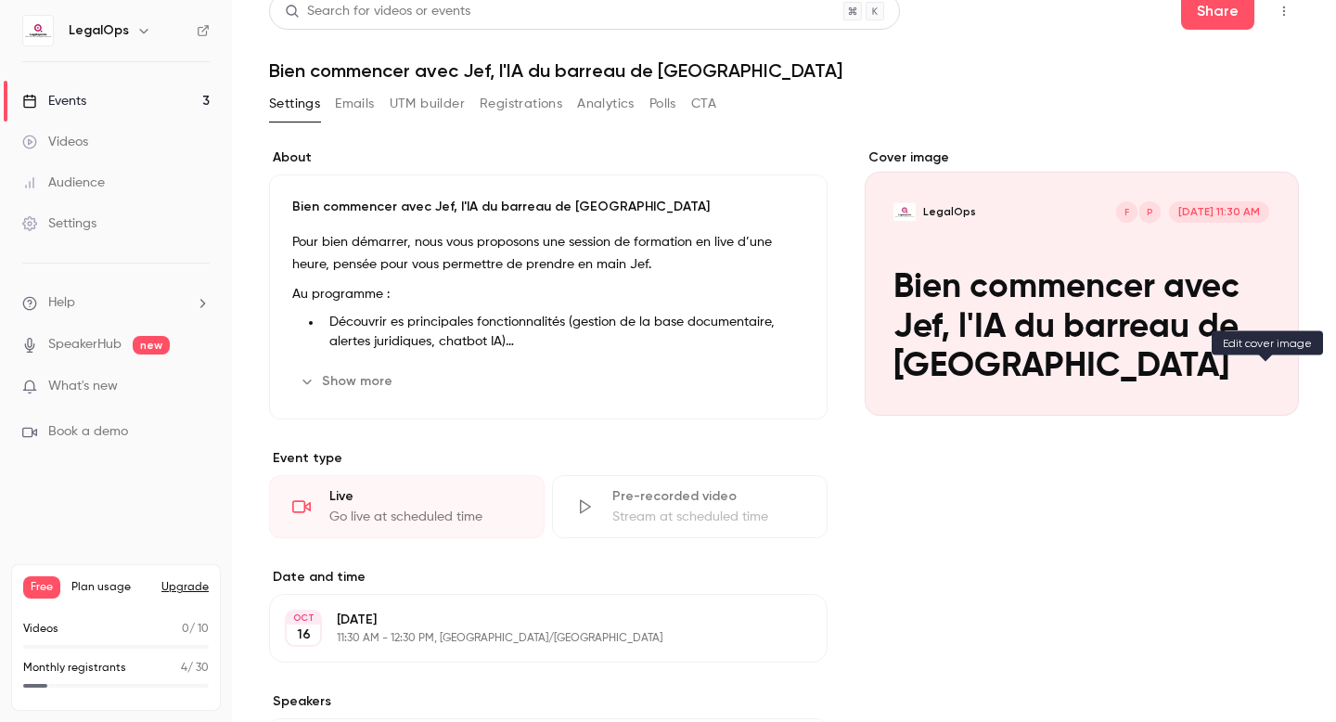  What do you see at coordinates (548, 294) in the screenshot?
I see `p: Au programme :` at bounding box center [548, 294].